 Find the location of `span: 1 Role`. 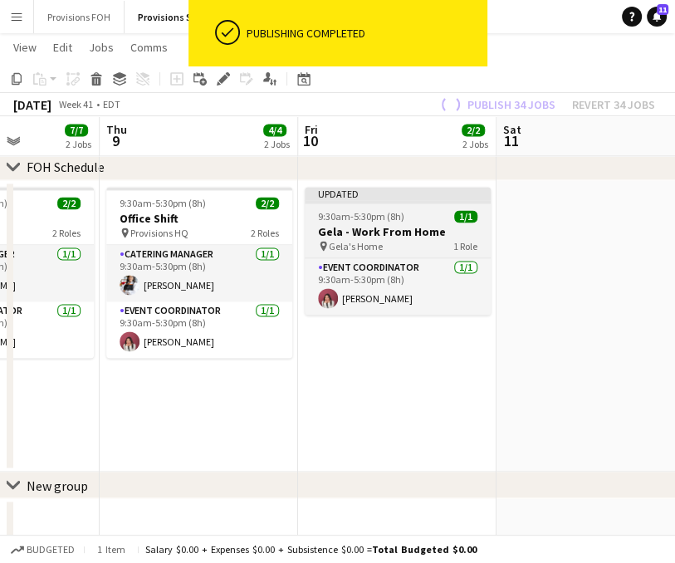

span: 1 Role is located at coordinates (465, 246).